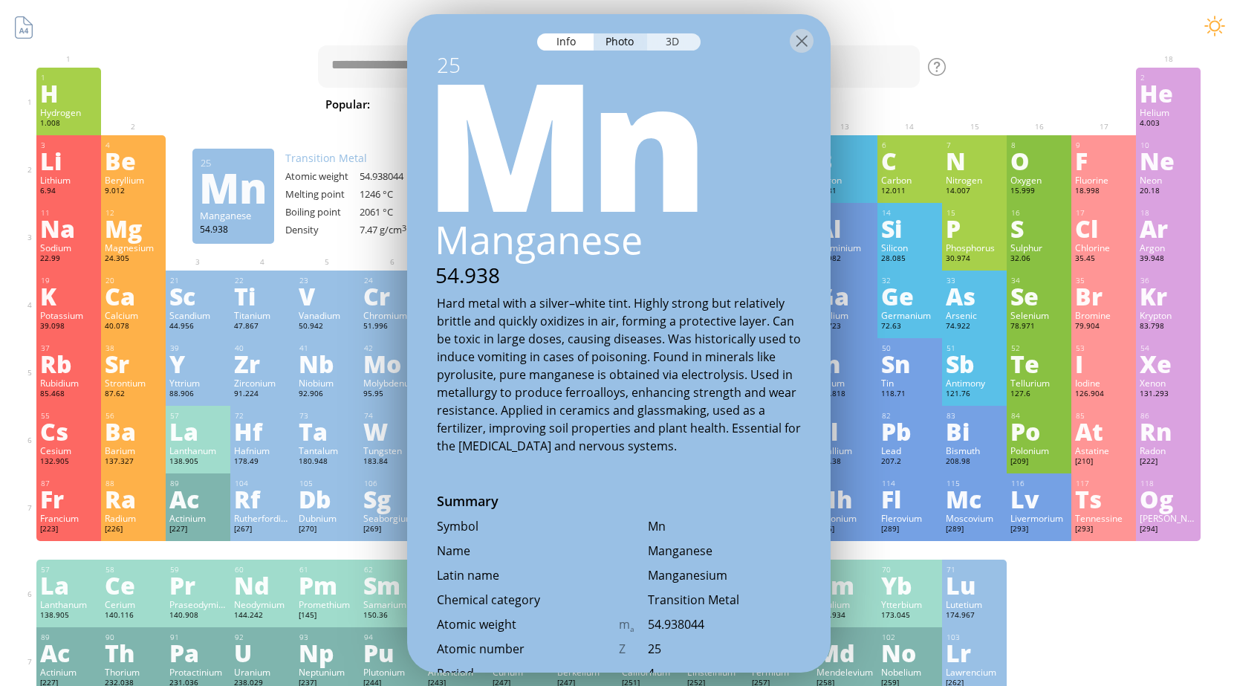  Describe the element at coordinates (974, 431) in the screenshot. I see `div: Bi` at that location.